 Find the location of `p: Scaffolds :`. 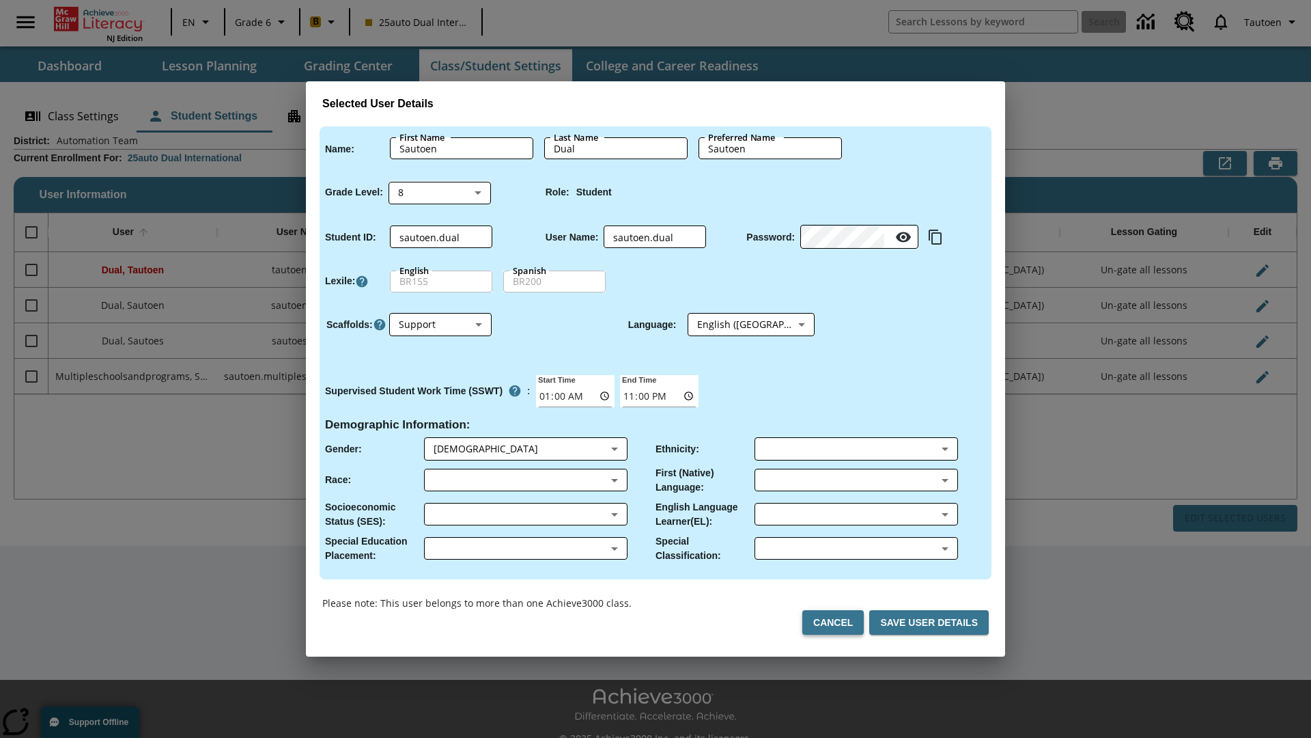

p: Scaffolds : is located at coordinates (350, 324).